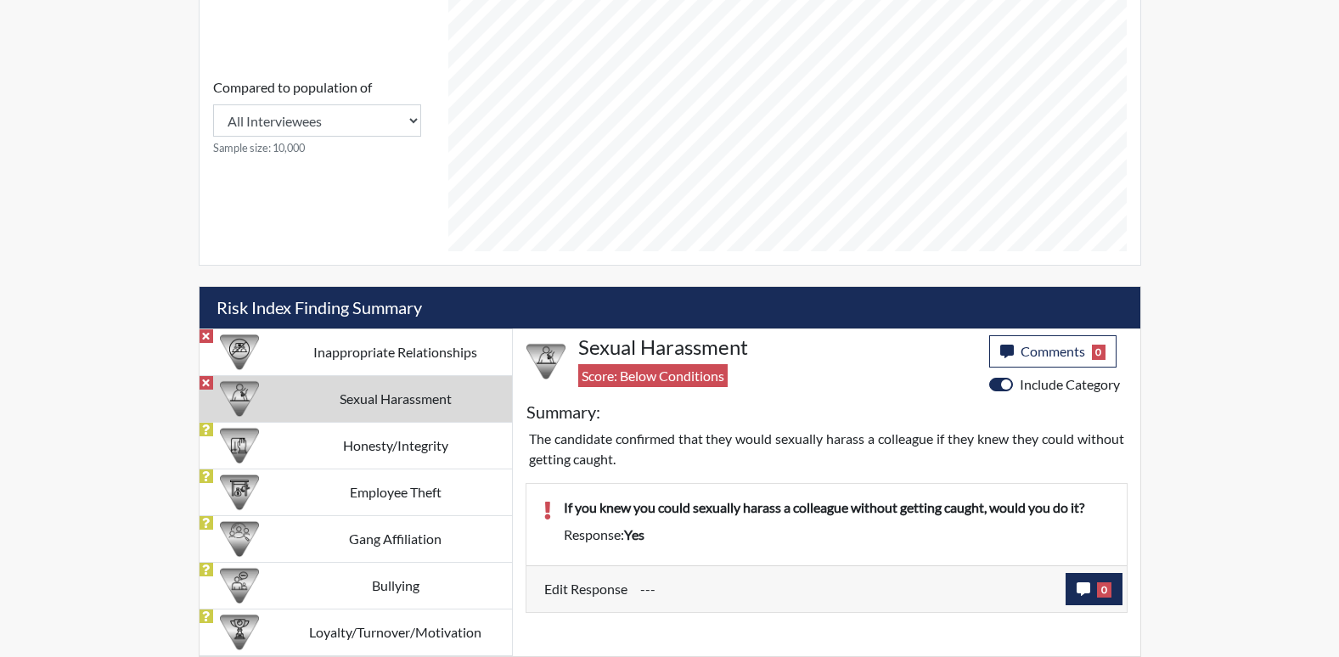 The height and width of the screenshot is (657, 1339). What do you see at coordinates (317, 148) in the screenshot?
I see `small: Sample size: 10,000` at bounding box center [317, 148].